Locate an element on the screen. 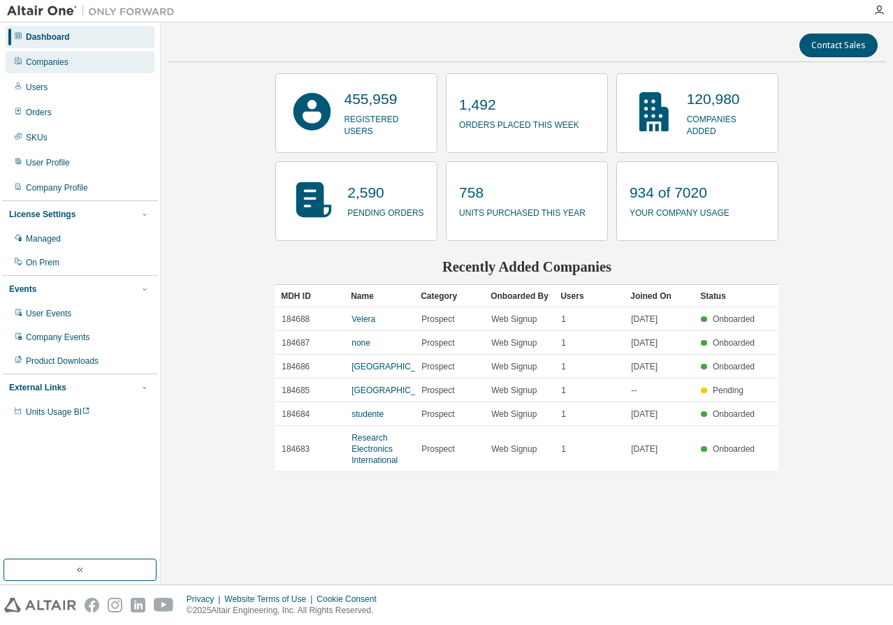 This screenshot has height=625, width=893. div: Joined On is located at coordinates (659, 296).